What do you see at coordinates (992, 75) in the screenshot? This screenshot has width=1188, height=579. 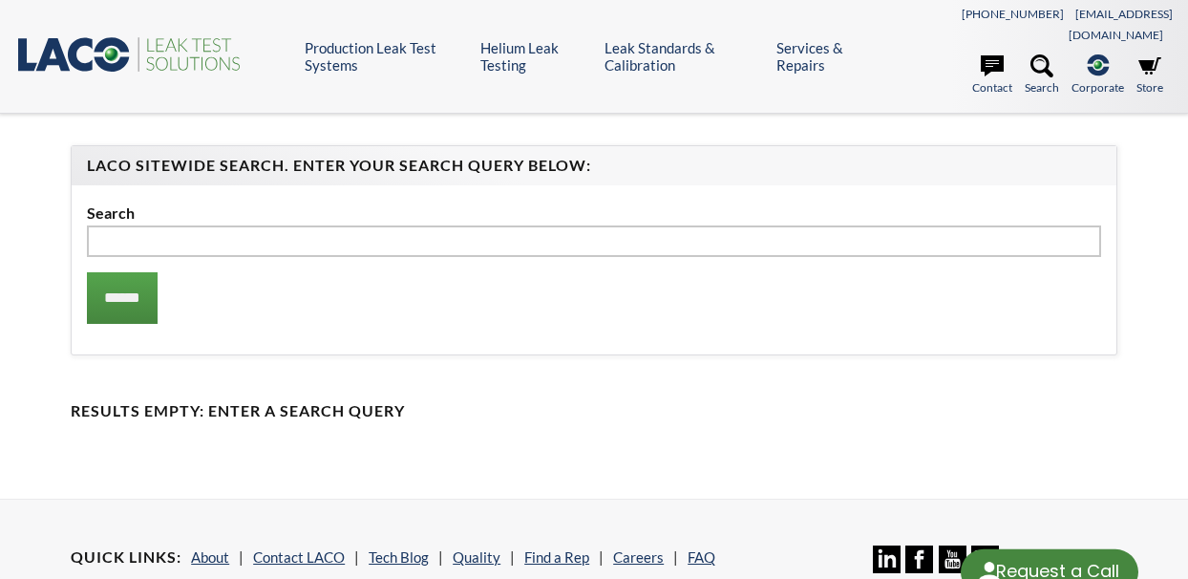 I see `a: Contact` at bounding box center [992, 75].